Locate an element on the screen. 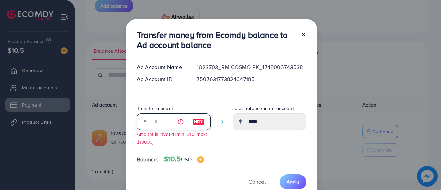 Image resolution: width=441 pixels, height=190 pixels. div: 1023703_RM COSMO PK_1748006743538 is located at coordinates (251, 67).